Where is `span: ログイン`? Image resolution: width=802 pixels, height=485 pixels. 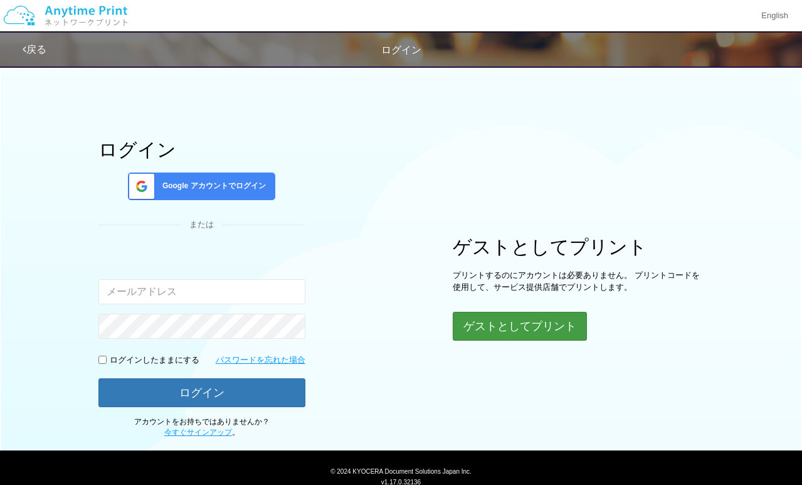 span: ログイン is located at coordinates (402, 50).